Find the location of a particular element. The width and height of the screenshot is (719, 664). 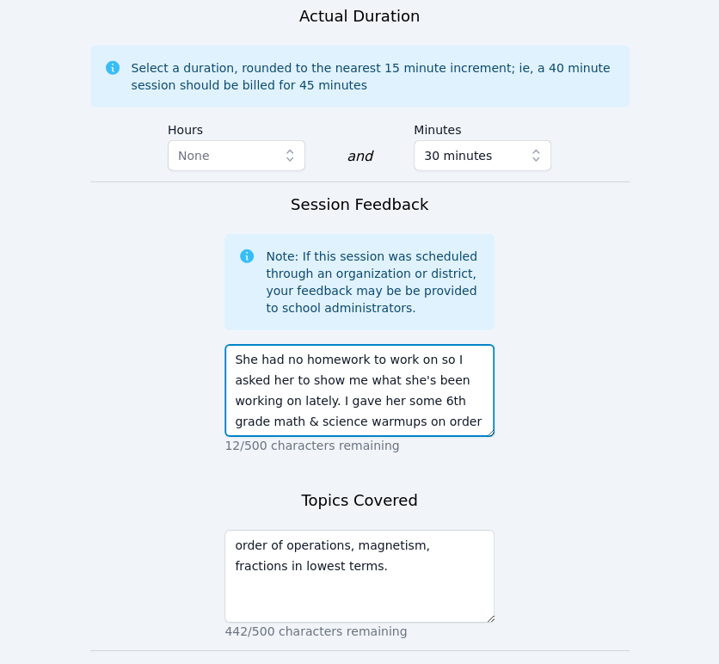

label: Minutes is located at coordinates (482, 127).